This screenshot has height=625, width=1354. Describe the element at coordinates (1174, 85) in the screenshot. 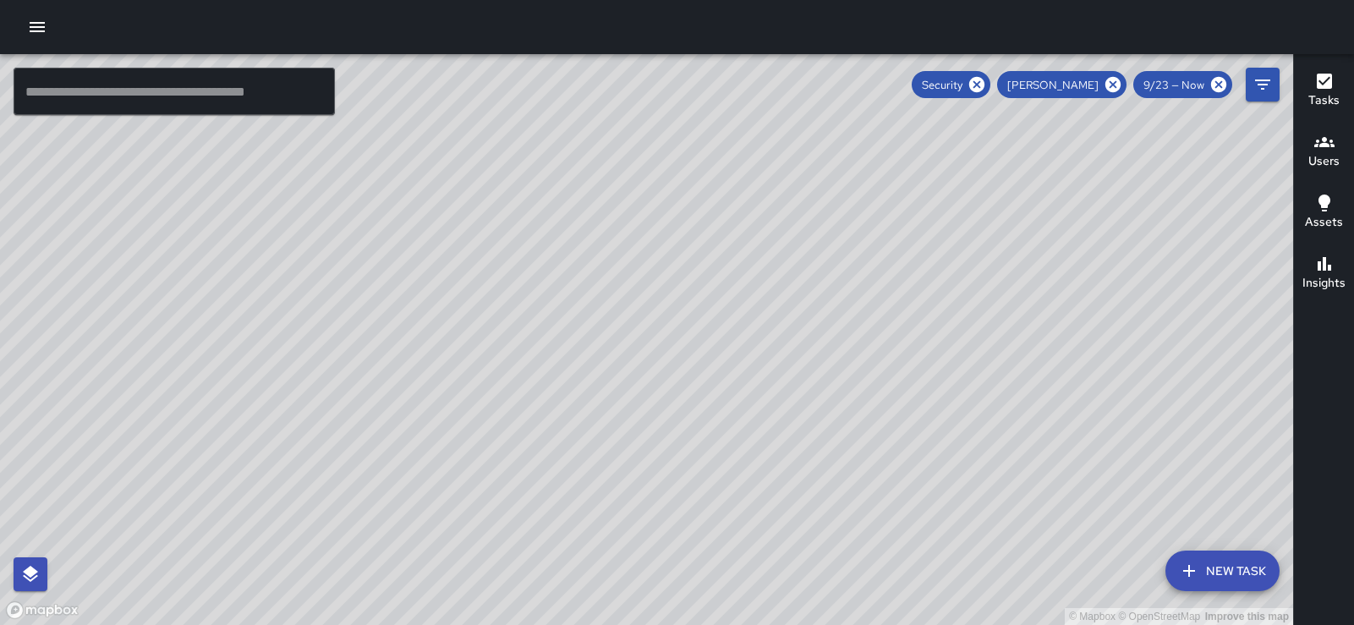

I see `span: 9/23 — Now` at that location.